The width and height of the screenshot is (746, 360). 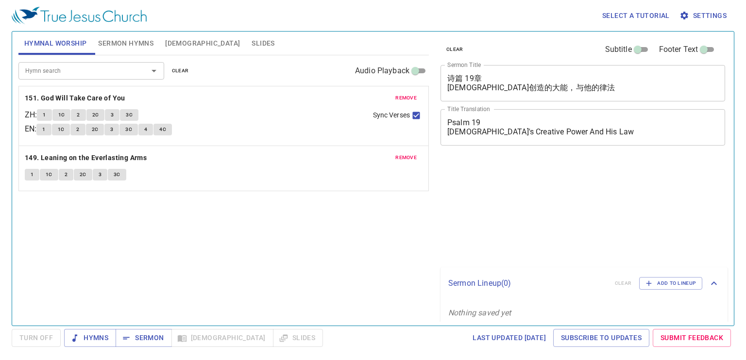 I want to click on button: Select a tutorial, so click(x=636, y=16).